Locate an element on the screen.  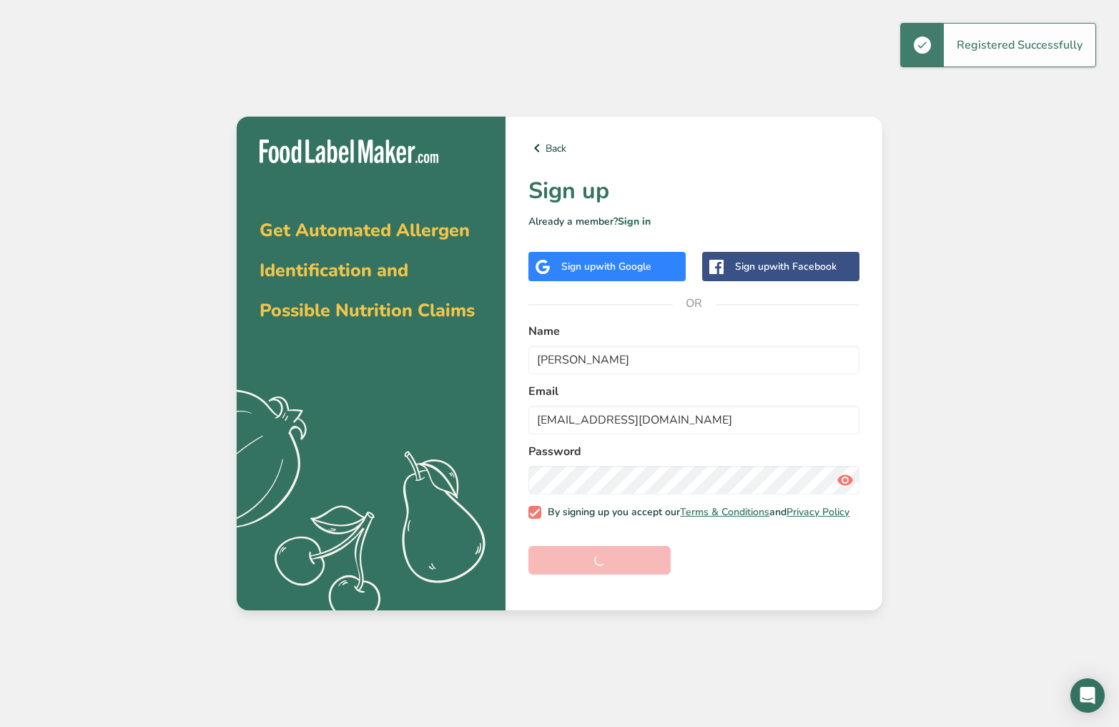
label: Email is located at coordinates (694, 391).